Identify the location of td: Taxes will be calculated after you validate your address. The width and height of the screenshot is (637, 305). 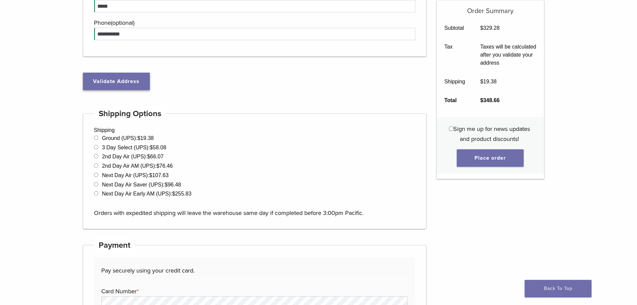
(508, 55).